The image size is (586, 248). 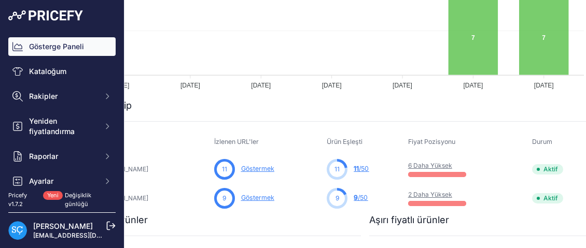 I want to click on font: Fiyat Pozisyonu, so click(x=431, y=141).